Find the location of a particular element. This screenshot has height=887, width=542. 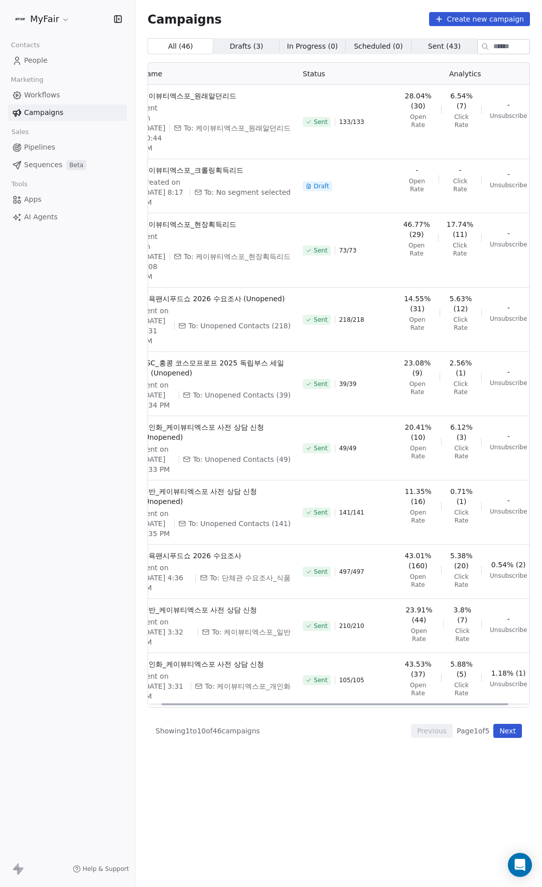

span: 218 / 218 is located at coordinates (352, 320).